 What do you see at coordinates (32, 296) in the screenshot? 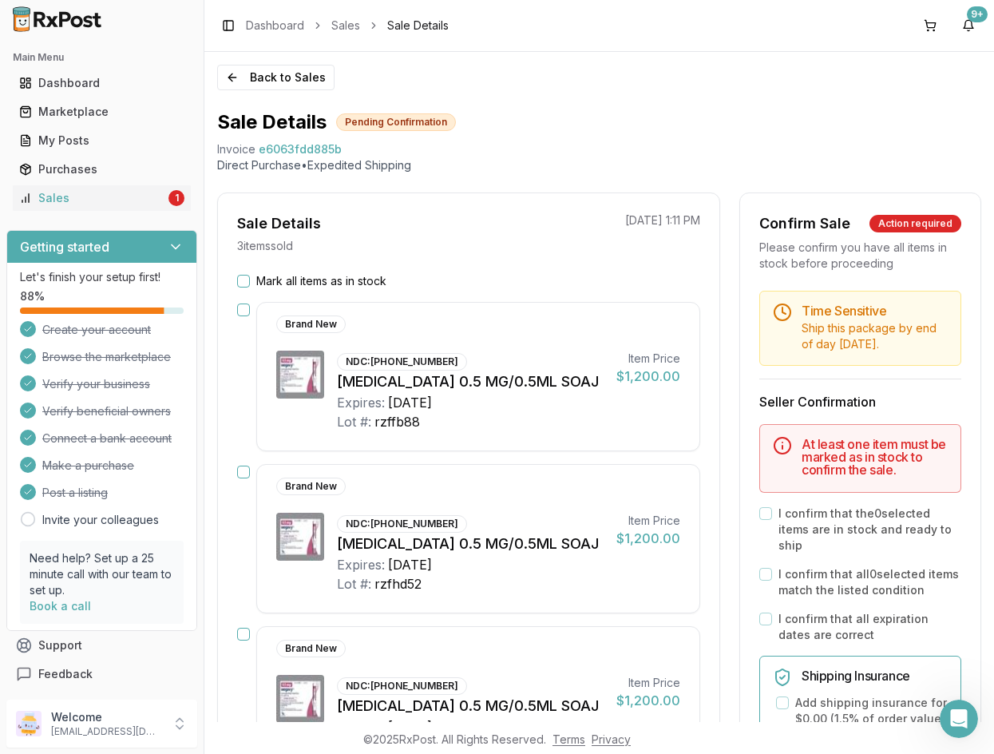
I see `span: 88 %` at bounding box center [32, 296].